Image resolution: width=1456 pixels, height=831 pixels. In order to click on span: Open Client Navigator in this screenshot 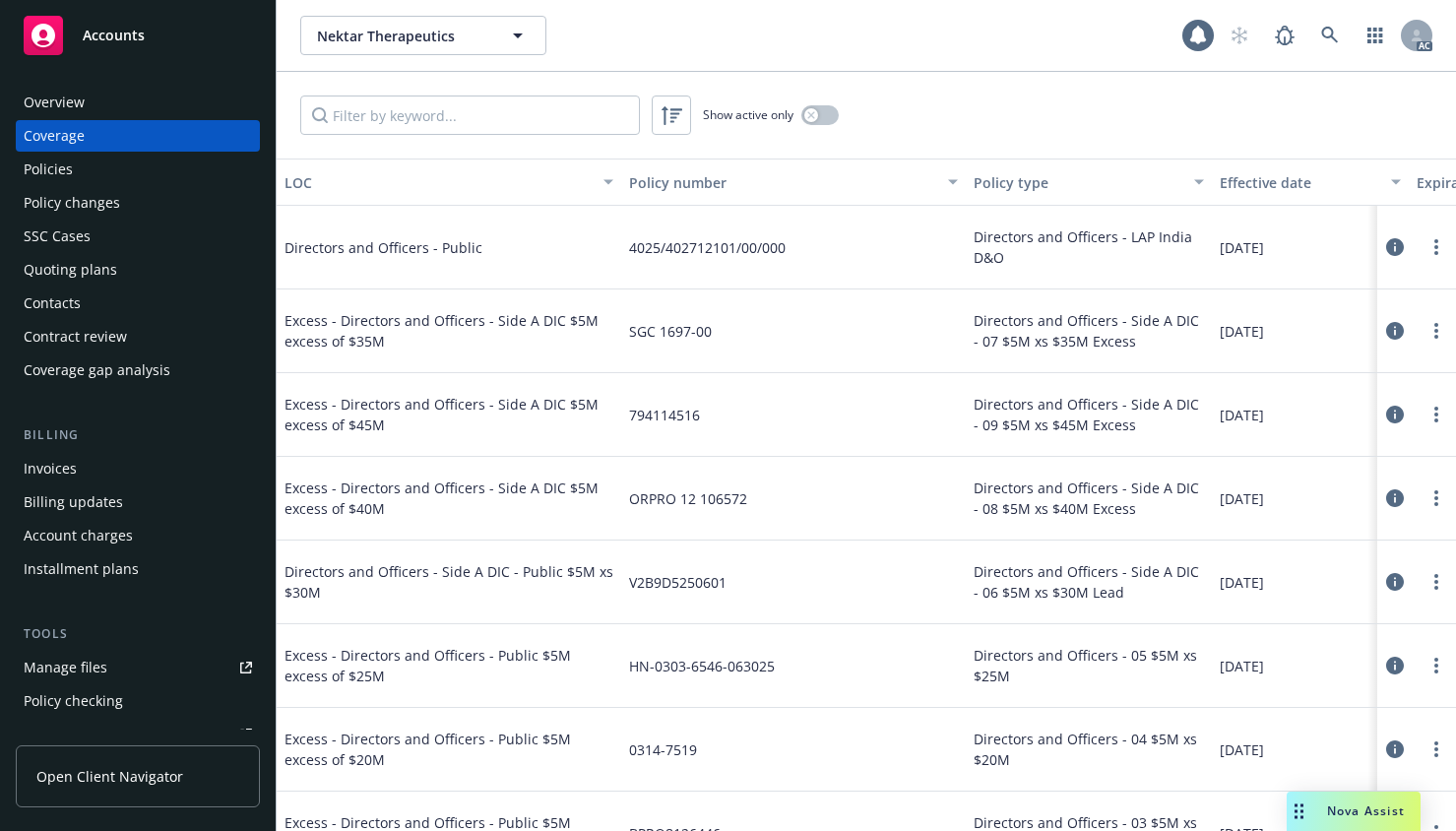, I will do `click(109, 775)`.